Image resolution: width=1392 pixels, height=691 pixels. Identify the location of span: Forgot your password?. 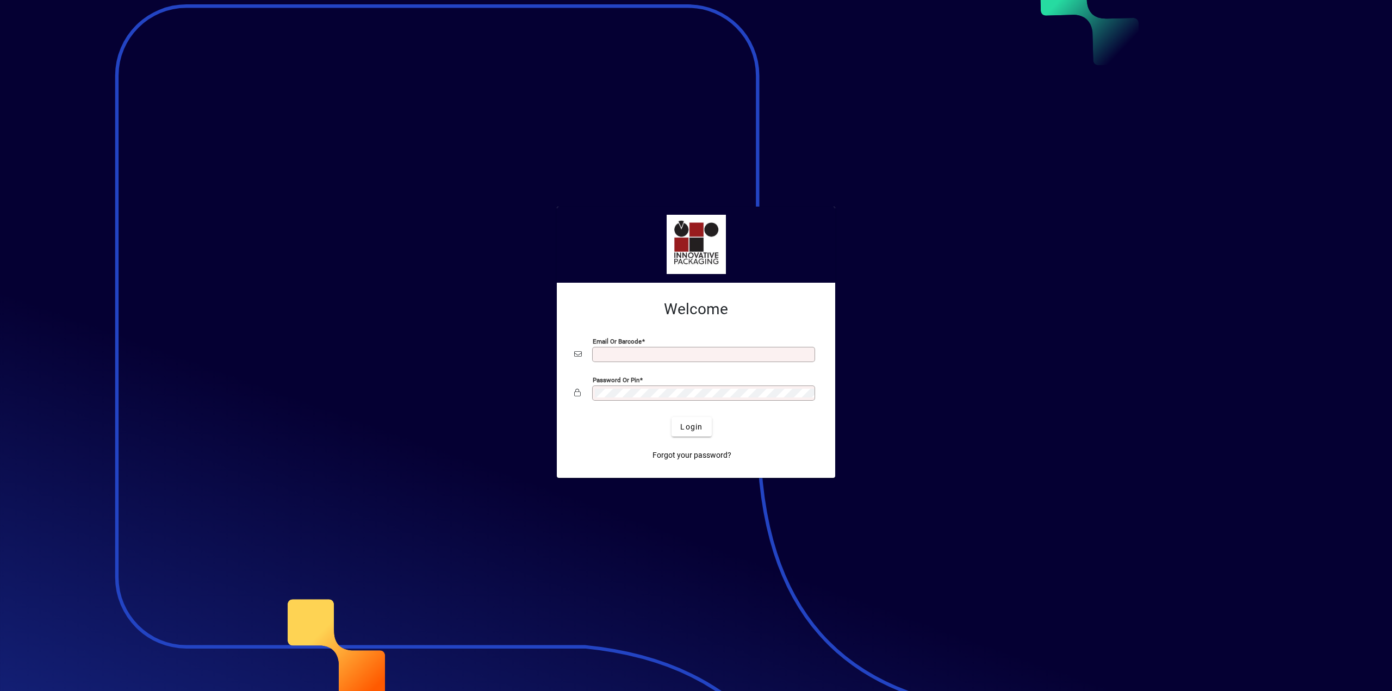
(692, 455).